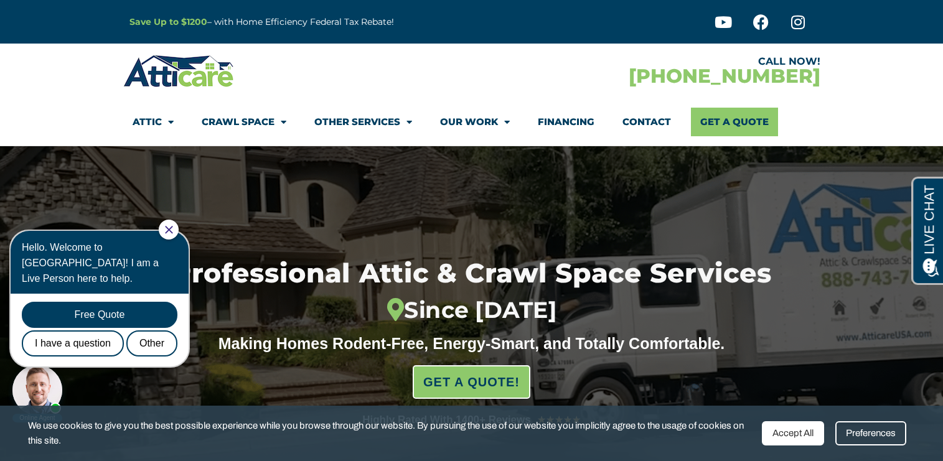 Image resolution: width=943 pixels, height=461 pixels. I want to click on div: Free Quote, so click(93, 96).